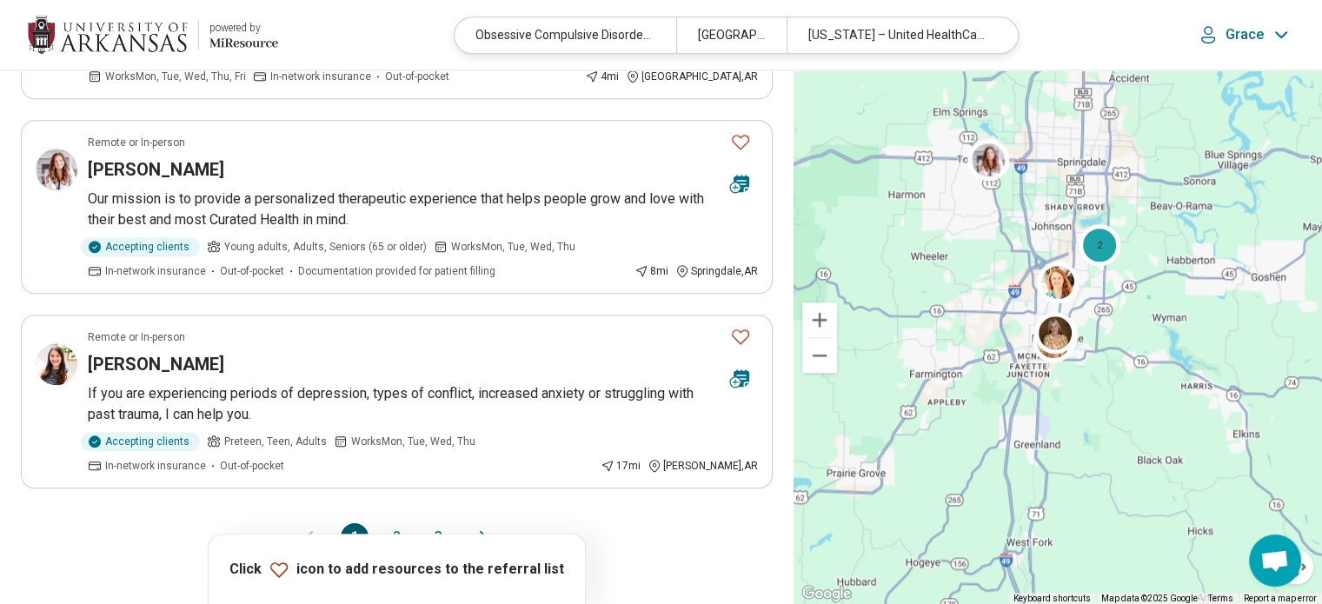 This screenshot has height=604, width=1322. What do you see at coordinates (820, 356) in the screenshot?
I see `button: Zoom out` at bounding box center [820, 356].